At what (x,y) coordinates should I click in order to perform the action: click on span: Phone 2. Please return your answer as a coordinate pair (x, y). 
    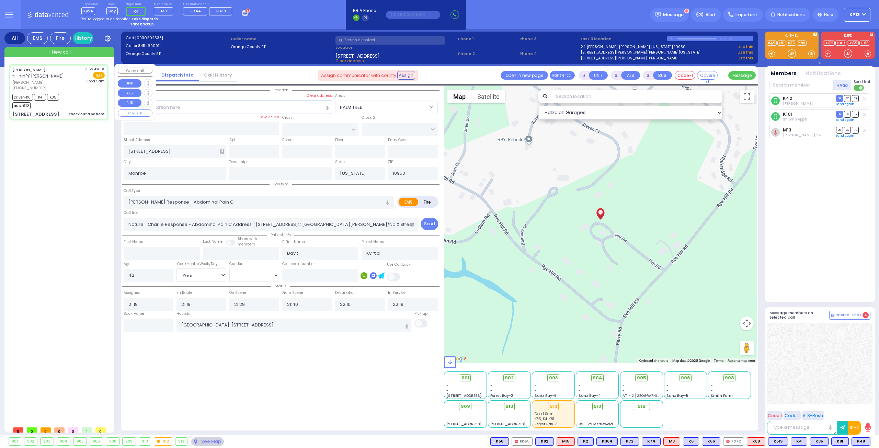
    Looking at the image, I should click on (487, 54).